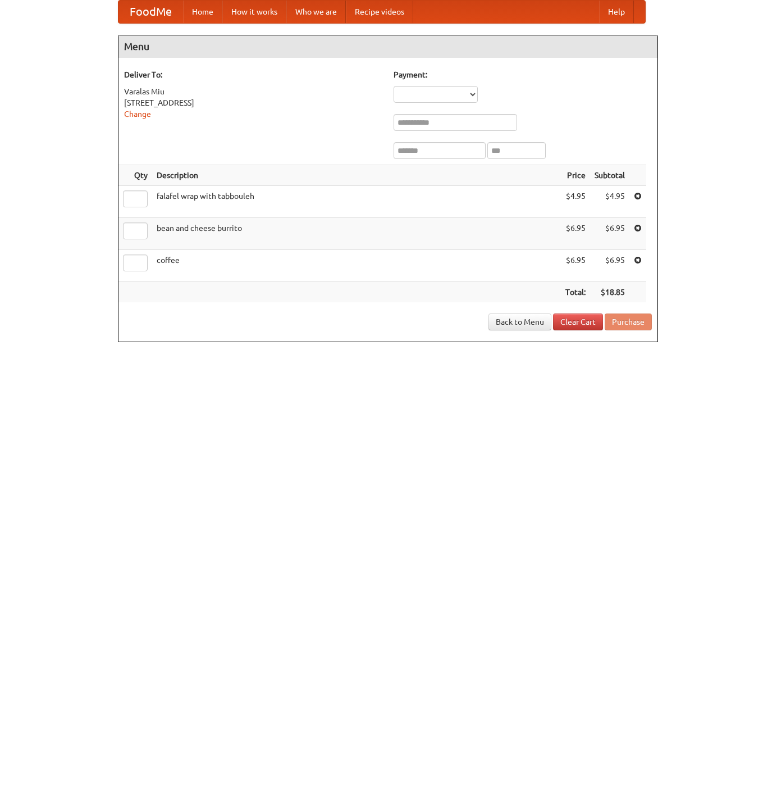 The height and width of the screenshot is (795, 763). What do you see at coordinates (151, 12) in the screenshot?
I see `a: FoodMe` at bounding box center [151, 12].